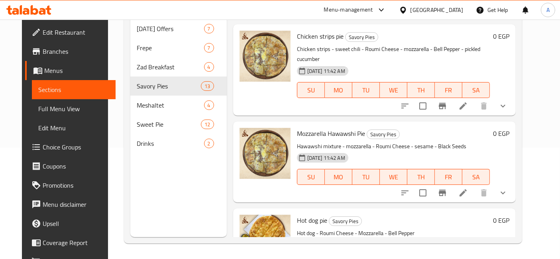 Image resolution: width=560 pixels, height=259 pixels. What do you see at coordinates (331, 133) in the screenshot?
I see `span: Mozzarella Hawawshi Pie` at bounding box center [331, 133].